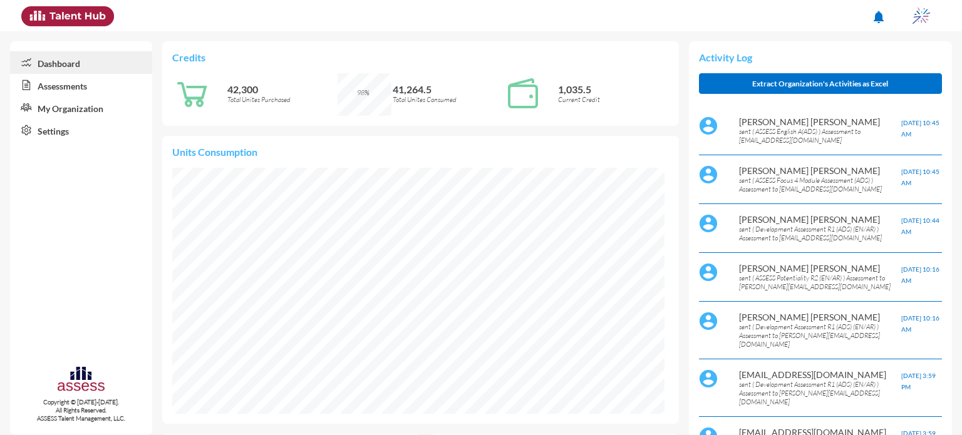  I want to click on p: 42,300, so click(283, 89).